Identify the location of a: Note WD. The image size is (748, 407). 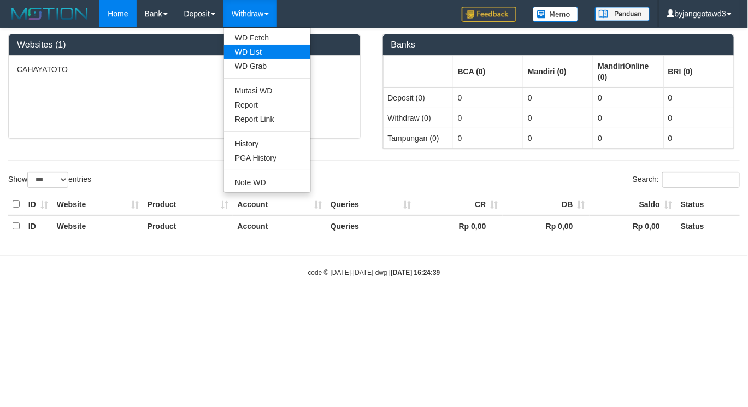
(267, 183).